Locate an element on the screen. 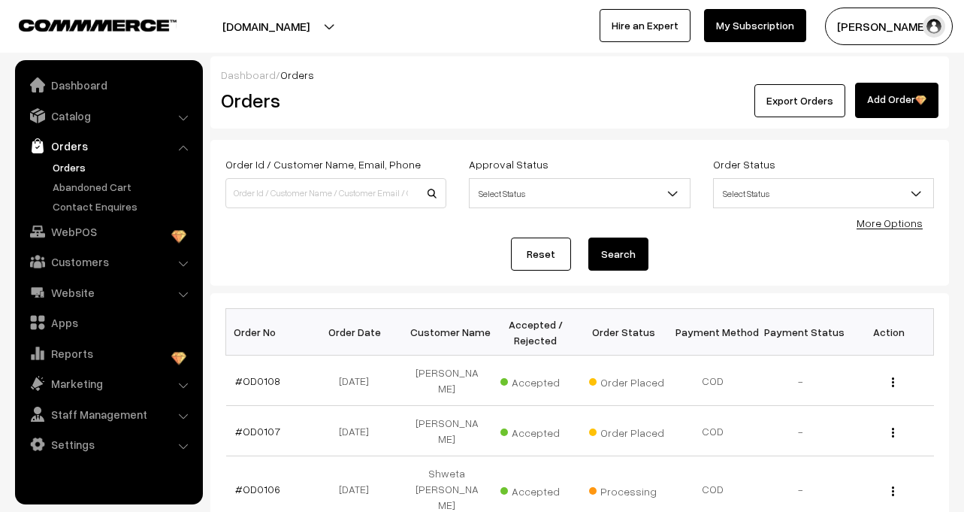  th: Payment Status is located at coordinates (801, 332).